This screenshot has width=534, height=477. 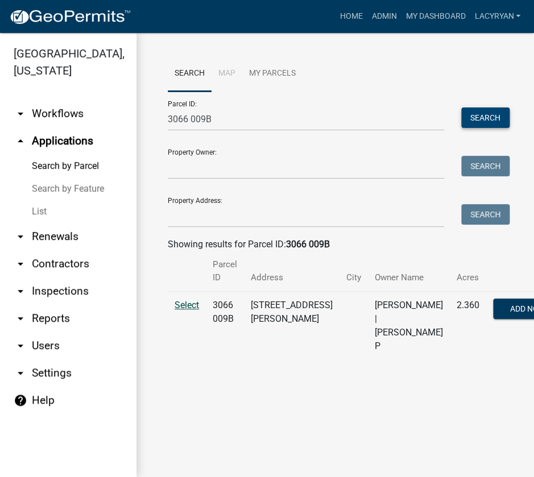 What do you see at coordinates (409, 271) in the screenshot?
I see `th: Owner Name` at bounding box center [409, 271].